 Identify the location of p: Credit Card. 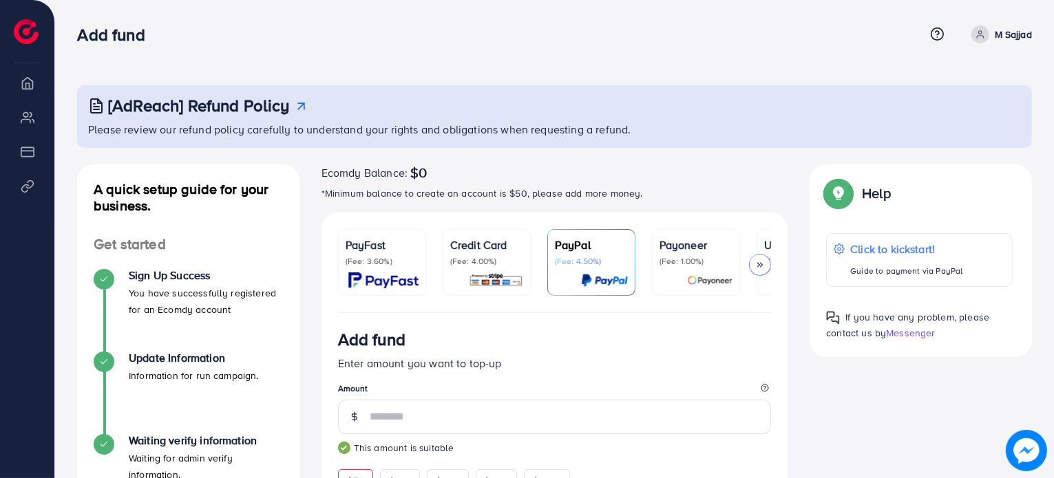
(487, 245).